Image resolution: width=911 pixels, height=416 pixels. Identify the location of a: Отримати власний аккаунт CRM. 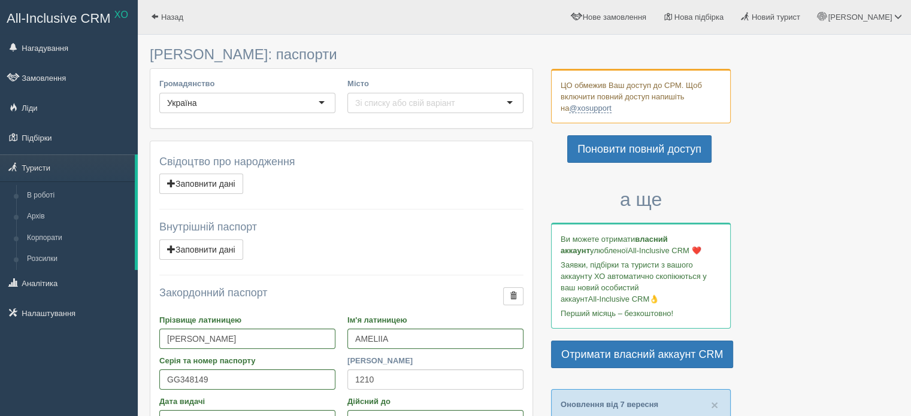
(642, 355).